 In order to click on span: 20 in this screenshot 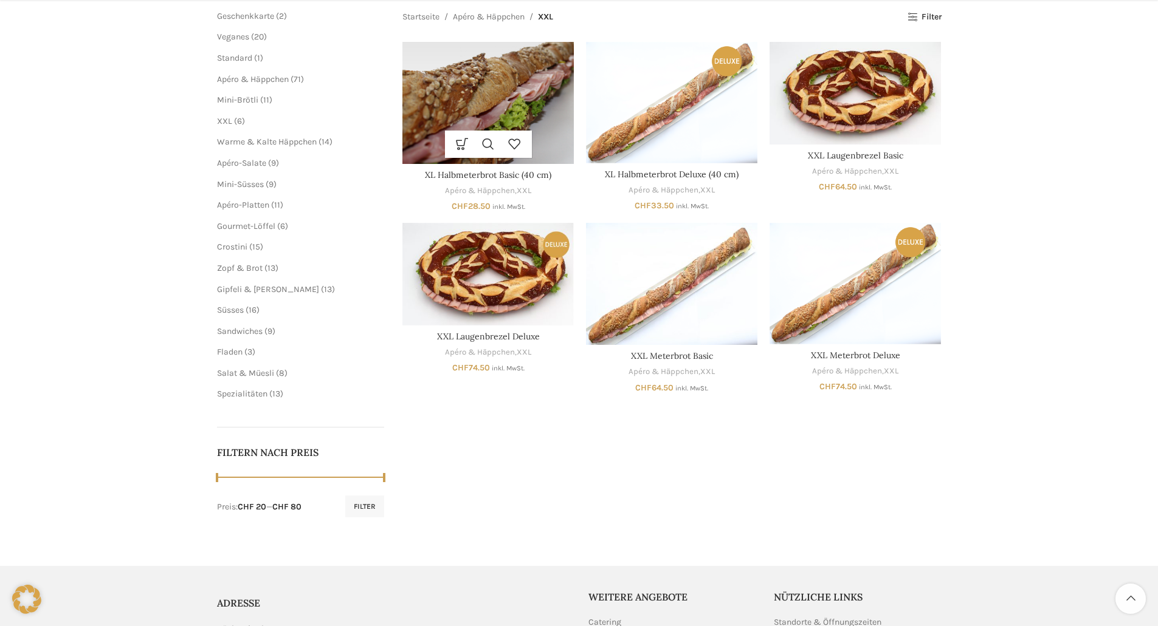, I will do `click(259, 36)`.